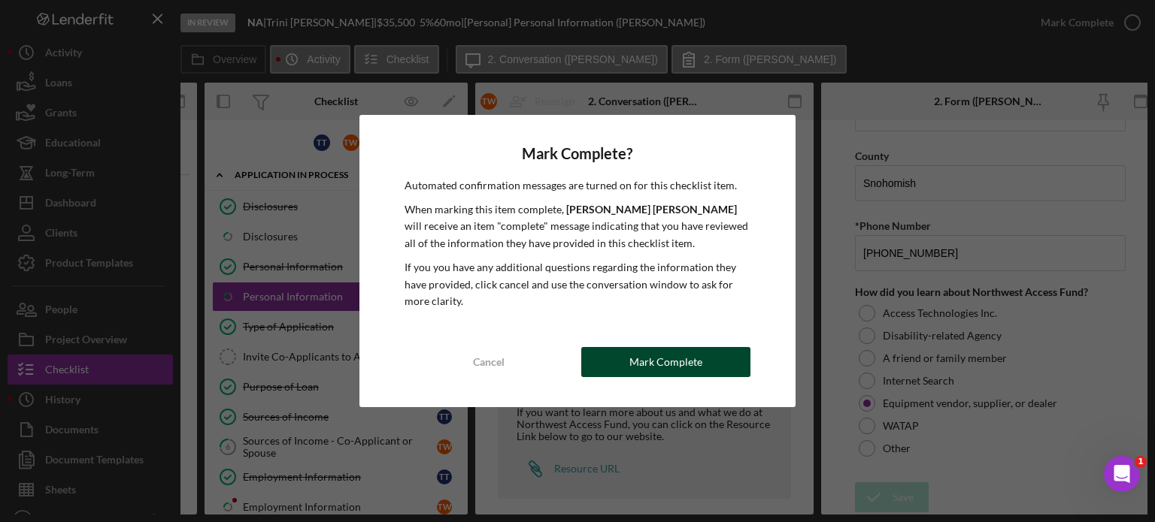 This screenshot has height=522, width=1155. Describe the element at coordinates (577, 226) in the screenshot. I see `p: When marking this item complete, will receive an item "complete" message indicating that you have...` at that location.